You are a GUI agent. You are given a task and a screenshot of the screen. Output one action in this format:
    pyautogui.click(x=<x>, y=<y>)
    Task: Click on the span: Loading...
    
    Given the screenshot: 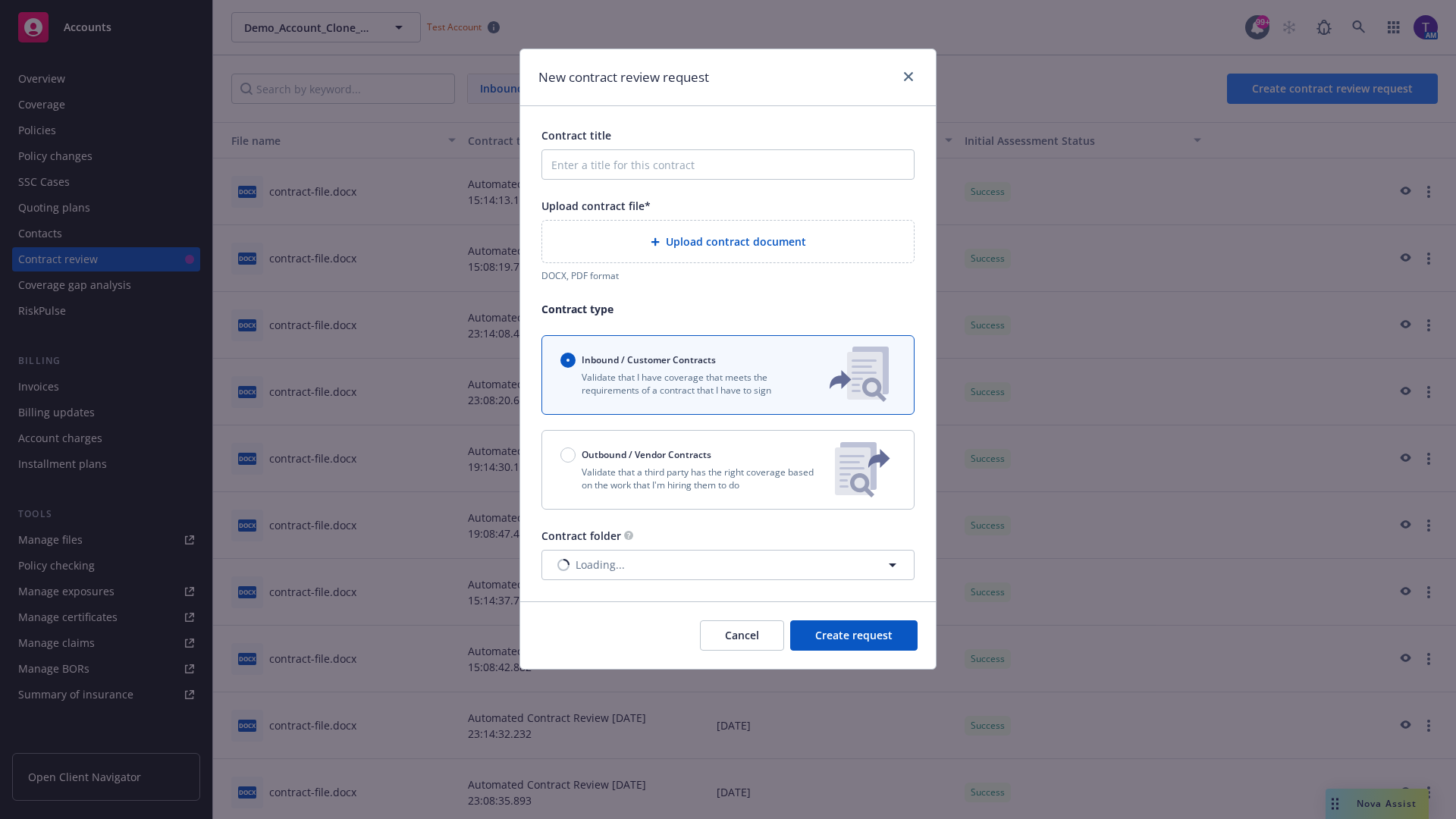 What is the action you would take?
    pyautogui.click(x=600, y=565)
    